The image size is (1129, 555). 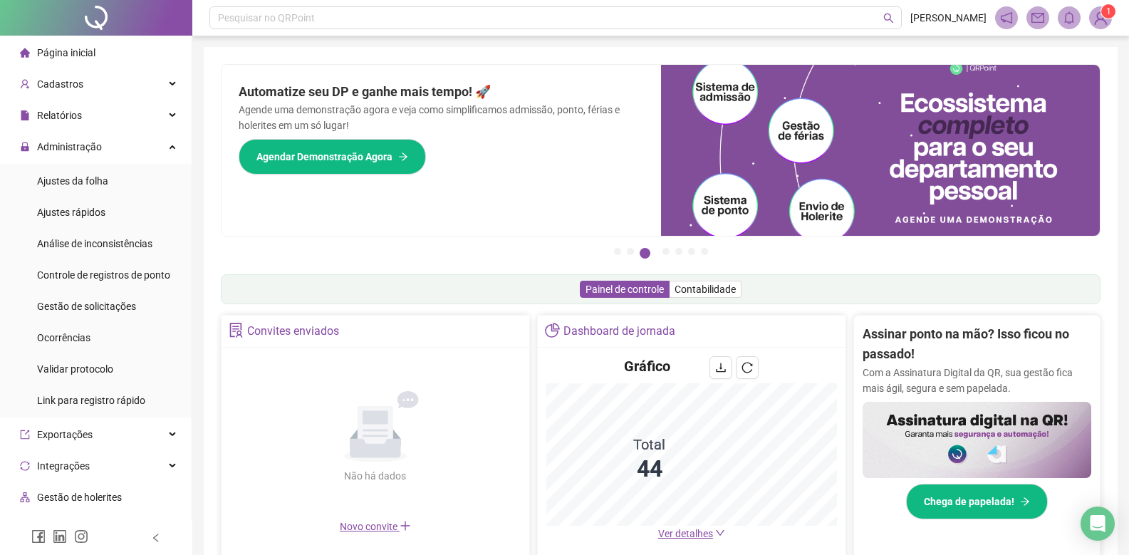 I want to click on span: Ver detalhes, so click(x=686, y=534).